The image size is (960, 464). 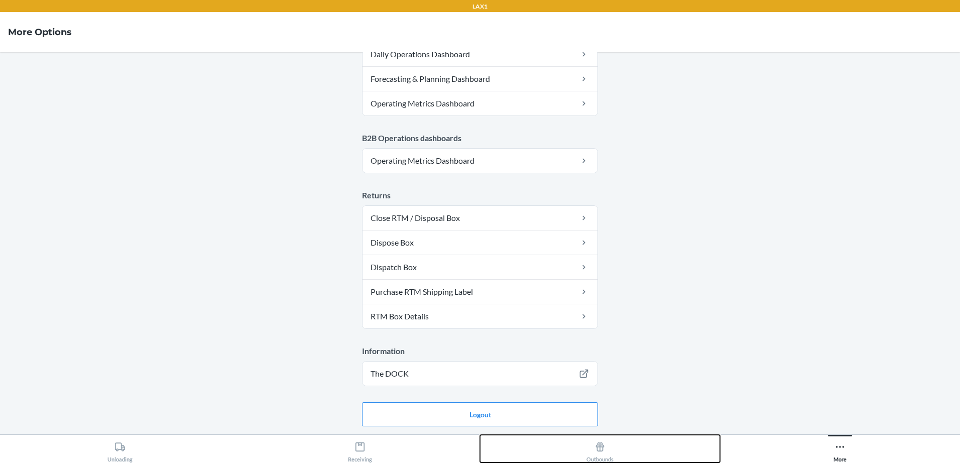 What do you see at coordinates (480, 79) in the screenshot?
I see `a: Forecasting & Planning Dashboard` at bounding box center [480, 79].